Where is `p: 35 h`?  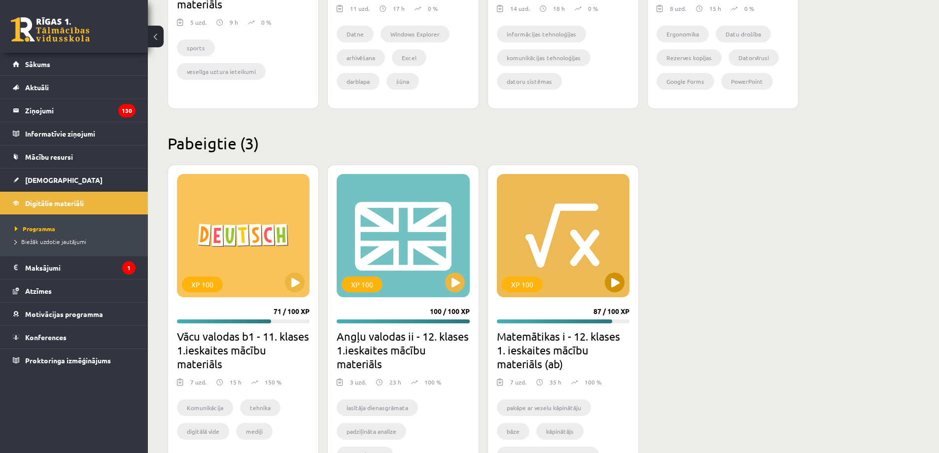
p: 35 h is located at coordinates (556, 382).